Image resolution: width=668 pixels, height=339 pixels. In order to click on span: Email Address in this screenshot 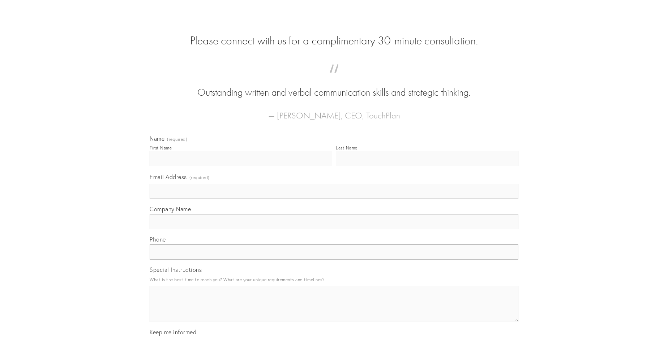, I will do `click(168, 177)`.